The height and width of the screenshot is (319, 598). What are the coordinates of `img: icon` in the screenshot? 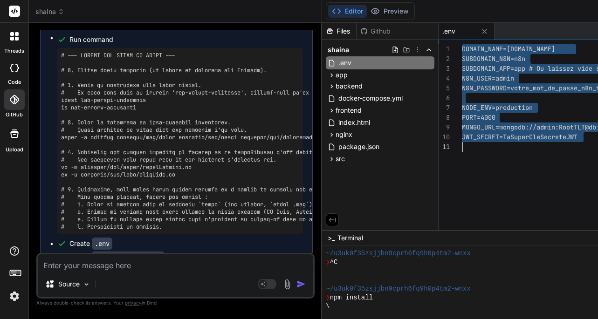 It's located at (301, 284).